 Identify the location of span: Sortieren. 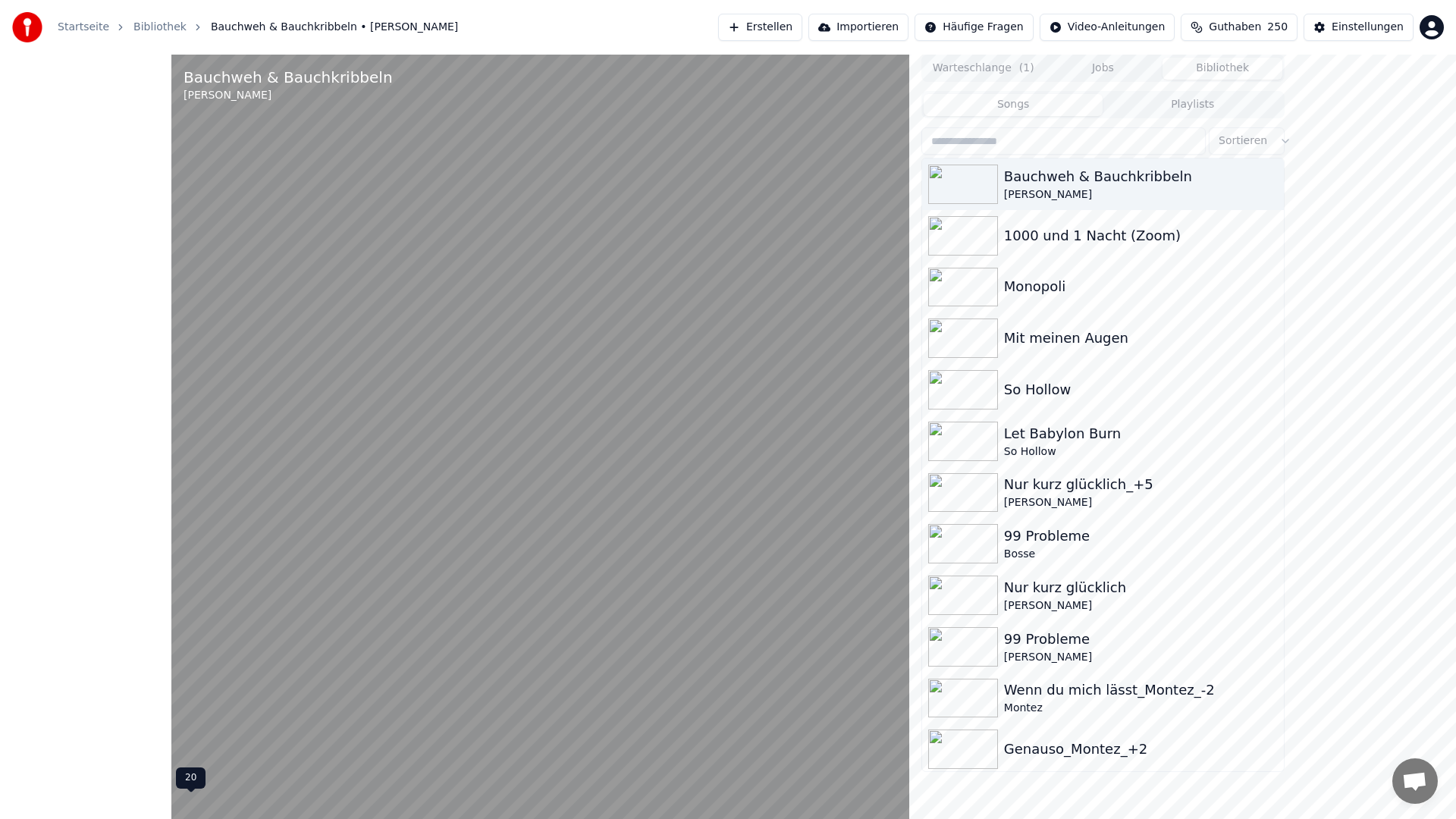
(1242, 141).